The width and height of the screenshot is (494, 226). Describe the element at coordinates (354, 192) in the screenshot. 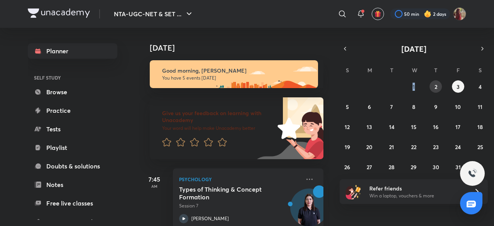

I see `img: referral` at that location.